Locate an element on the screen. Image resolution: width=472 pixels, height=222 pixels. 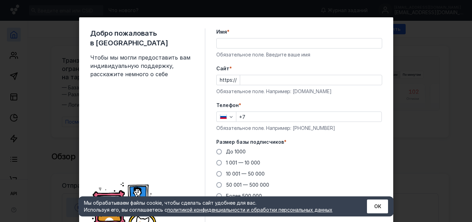
span: Размер базы подписчиков is located at coordinates (250, 142).